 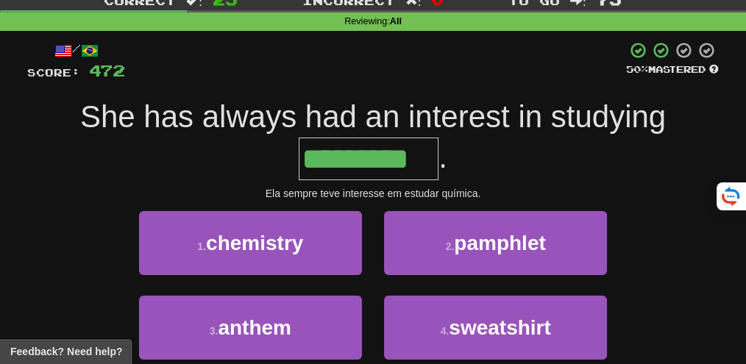 What do you see at coordinates (445, 331) in the screenshot?
I see `small: 4 .` at bounding box center [445, 331].